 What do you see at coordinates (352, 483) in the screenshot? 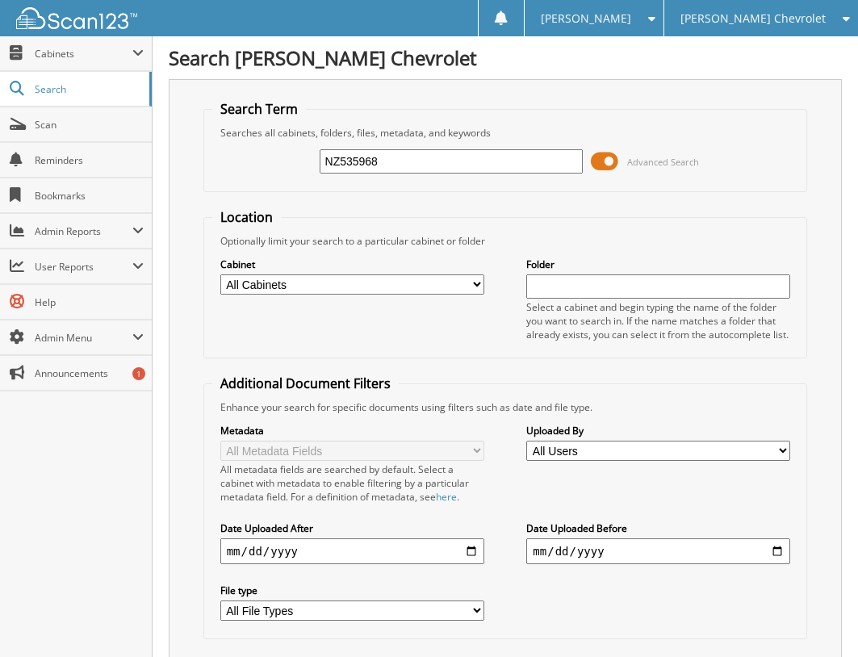
I see `div: All metadata fields are searched by default. Select a cabinet with metadata to enable filtering b...` at bounding box center [352, 483].